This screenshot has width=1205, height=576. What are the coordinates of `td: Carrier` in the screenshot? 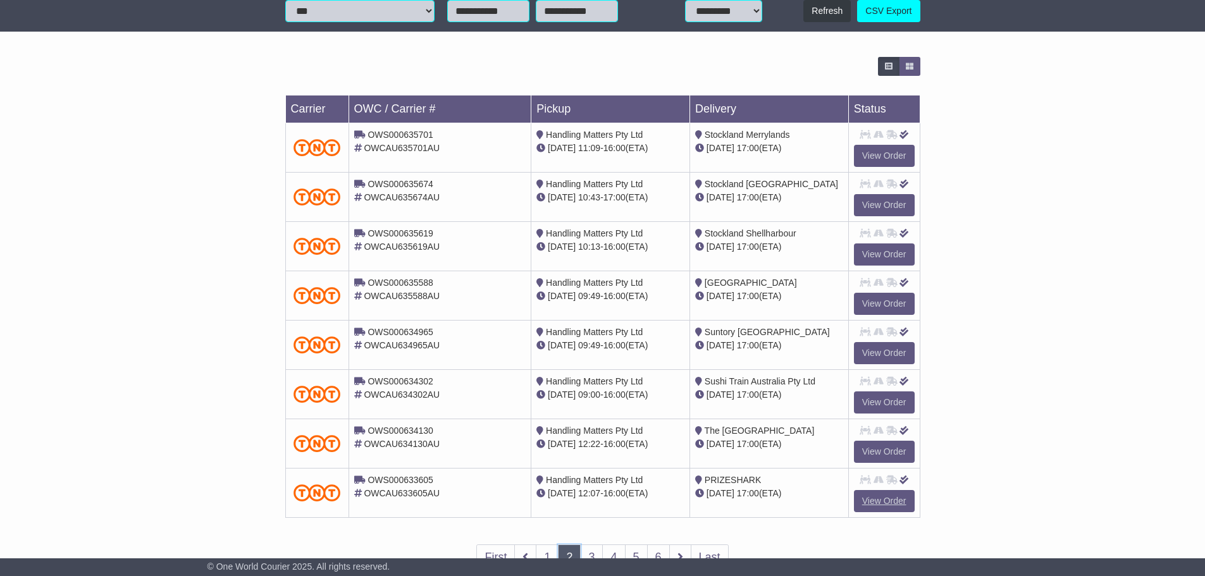 It's located at (317, 109).